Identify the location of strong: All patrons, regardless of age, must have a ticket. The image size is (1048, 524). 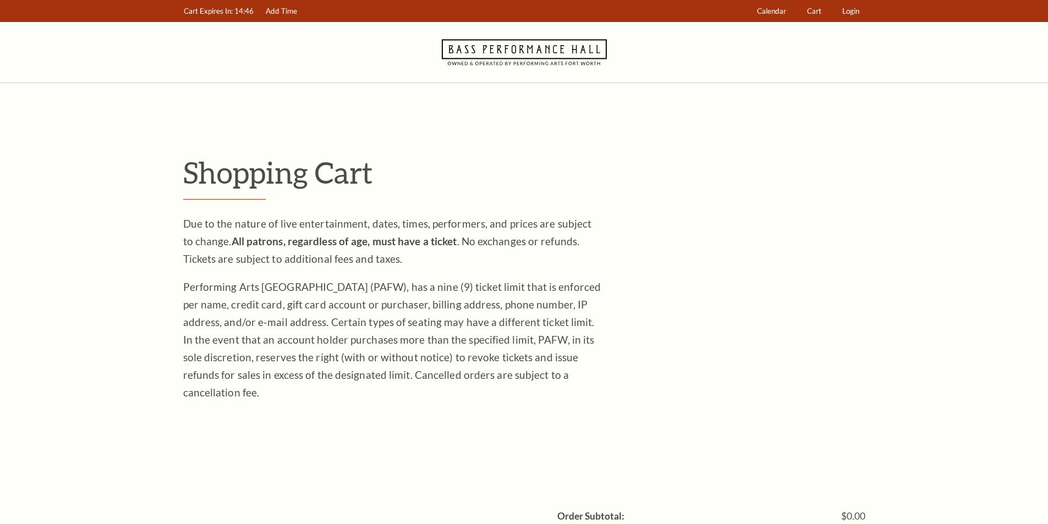
(344, 241).